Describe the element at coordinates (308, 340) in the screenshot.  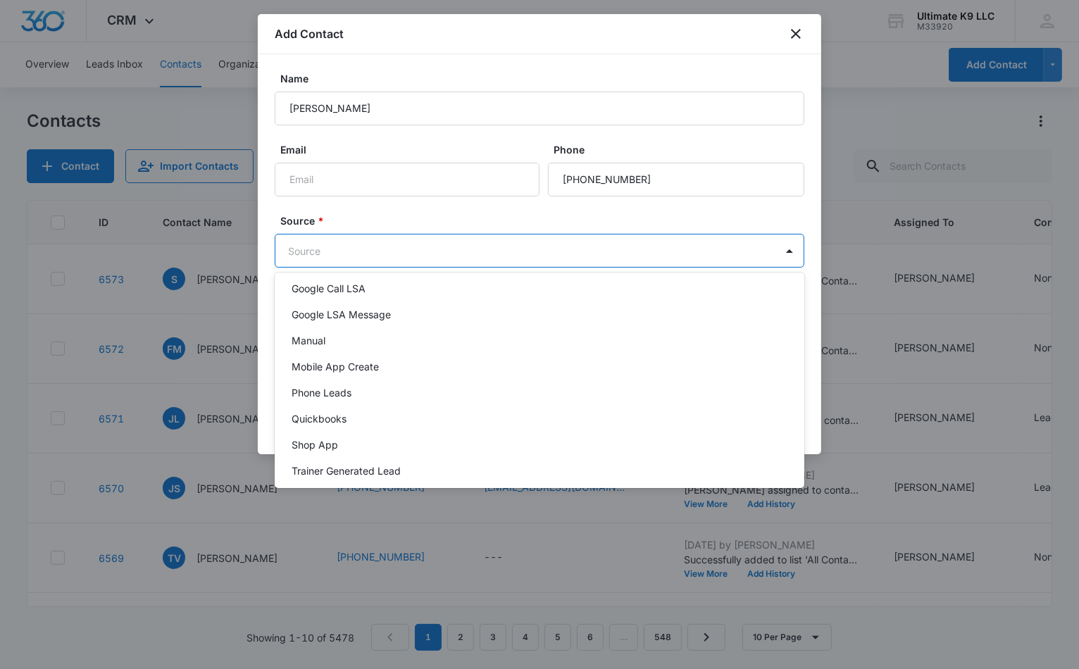
I see `p: Manual` at that location.